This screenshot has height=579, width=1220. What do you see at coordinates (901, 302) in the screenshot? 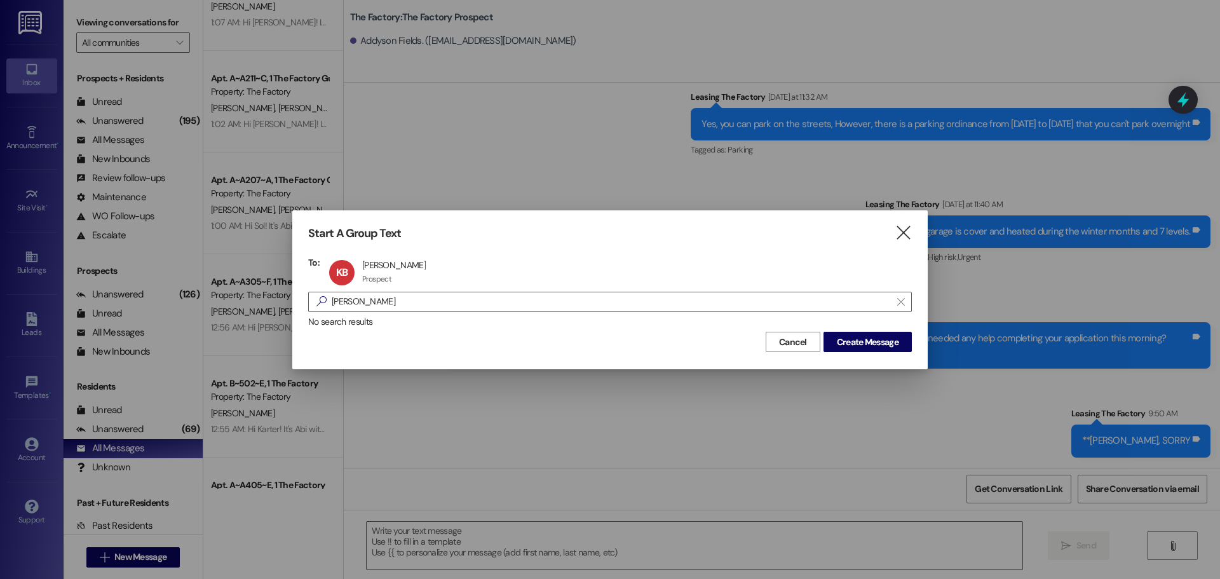
I see `button: Clear text` at bounding box center [901, 302].